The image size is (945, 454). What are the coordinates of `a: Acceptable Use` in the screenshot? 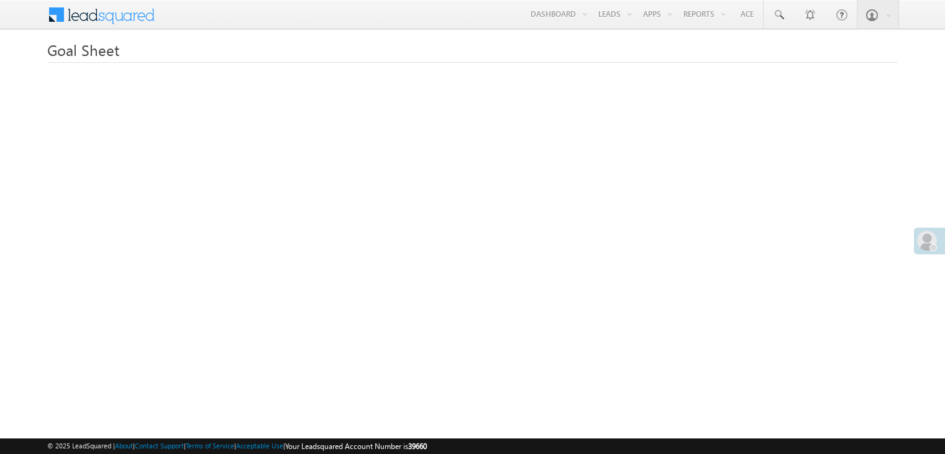 It's located at (260, 445).